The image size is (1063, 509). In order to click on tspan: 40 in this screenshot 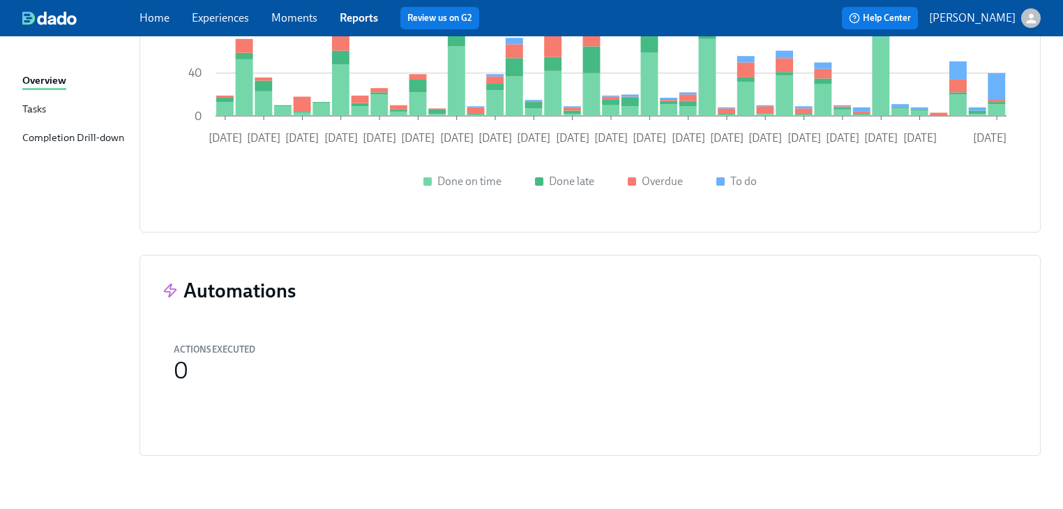, I will do `click(195, 73)`.